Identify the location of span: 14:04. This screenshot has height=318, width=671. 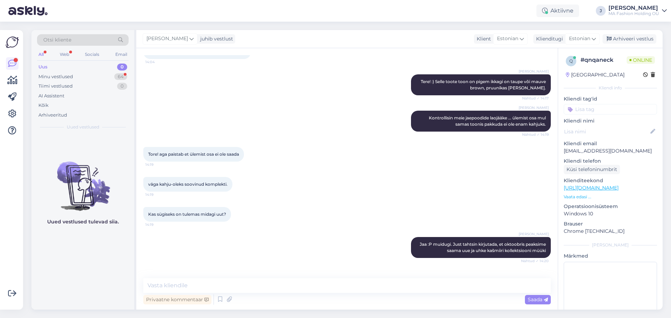
(158, 62).